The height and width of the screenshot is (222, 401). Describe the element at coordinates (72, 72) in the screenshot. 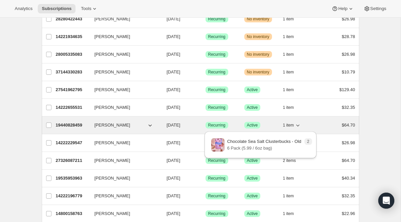

I see `p: 37144330283` at that location.